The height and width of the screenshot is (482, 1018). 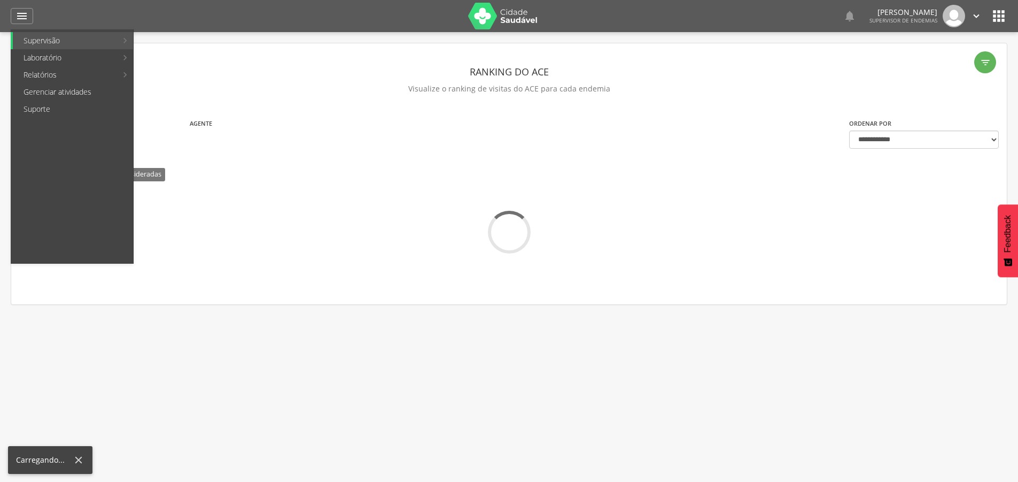 What do you see at coordinates (73, 92) in the screenshot?
I see `a: Gerenciar atividades` at bounding box center [73, 92].